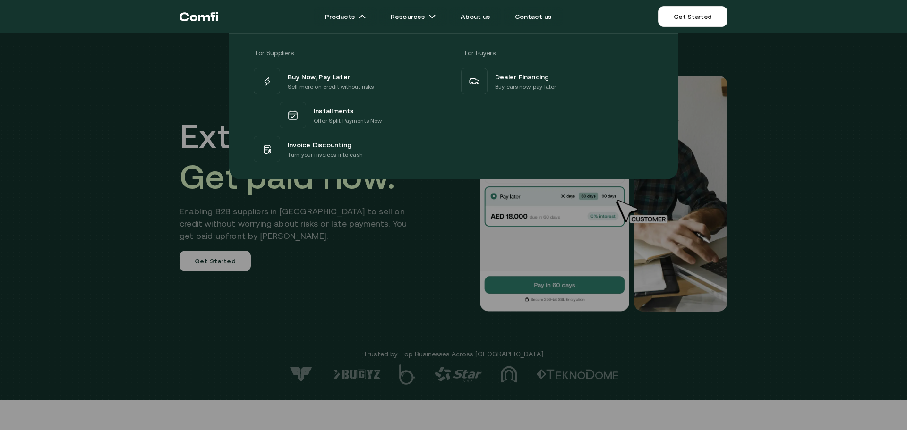 This screenshot has width=907, height=430. I want to click on a: Dealer FinancingBuy cars now, pay later, so click(557, 81).